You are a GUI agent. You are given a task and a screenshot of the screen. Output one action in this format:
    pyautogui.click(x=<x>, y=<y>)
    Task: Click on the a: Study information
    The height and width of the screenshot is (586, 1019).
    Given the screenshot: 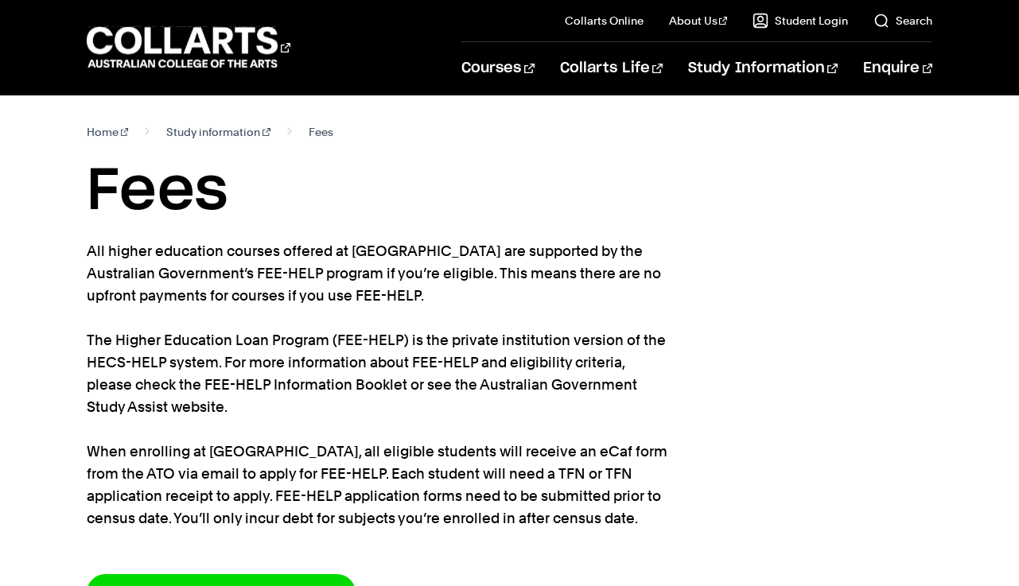 What is the action you would take?
    pyautogui.click(x=218, y=132)
    